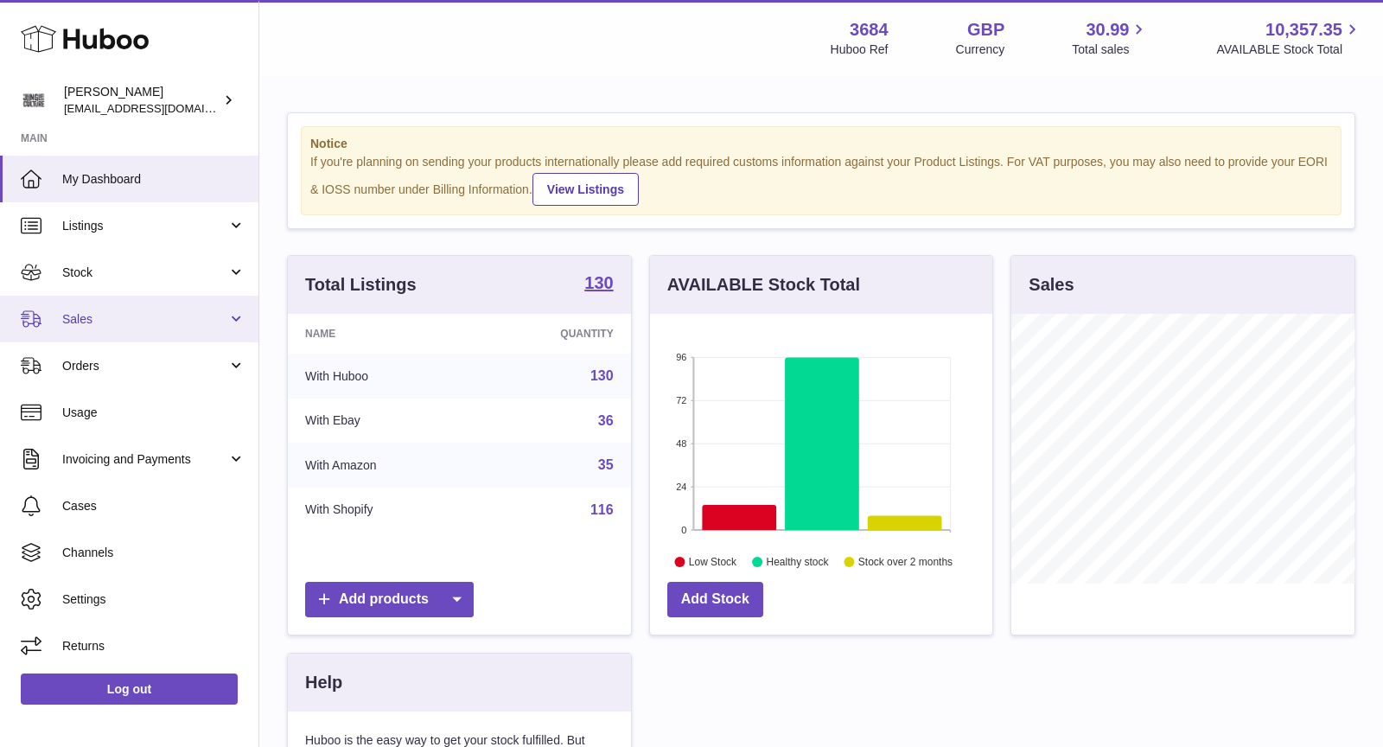 This screenshot has width=1383, height=747. Describe the element at coordinates (381, 510) in the screenshot. I see `td: With Shopify` at that location.